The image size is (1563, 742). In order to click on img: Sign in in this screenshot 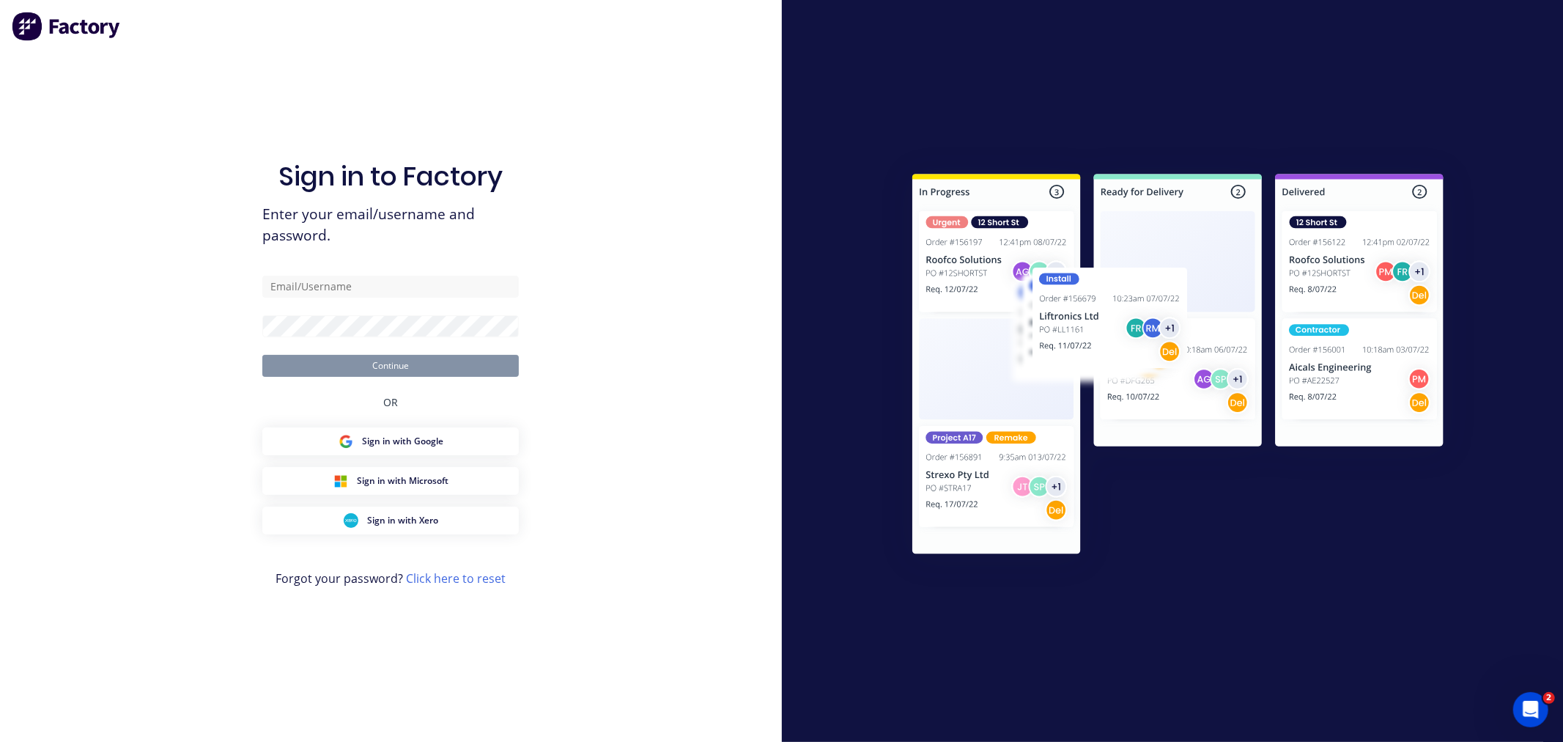, I will do `click(1178, 366)`.